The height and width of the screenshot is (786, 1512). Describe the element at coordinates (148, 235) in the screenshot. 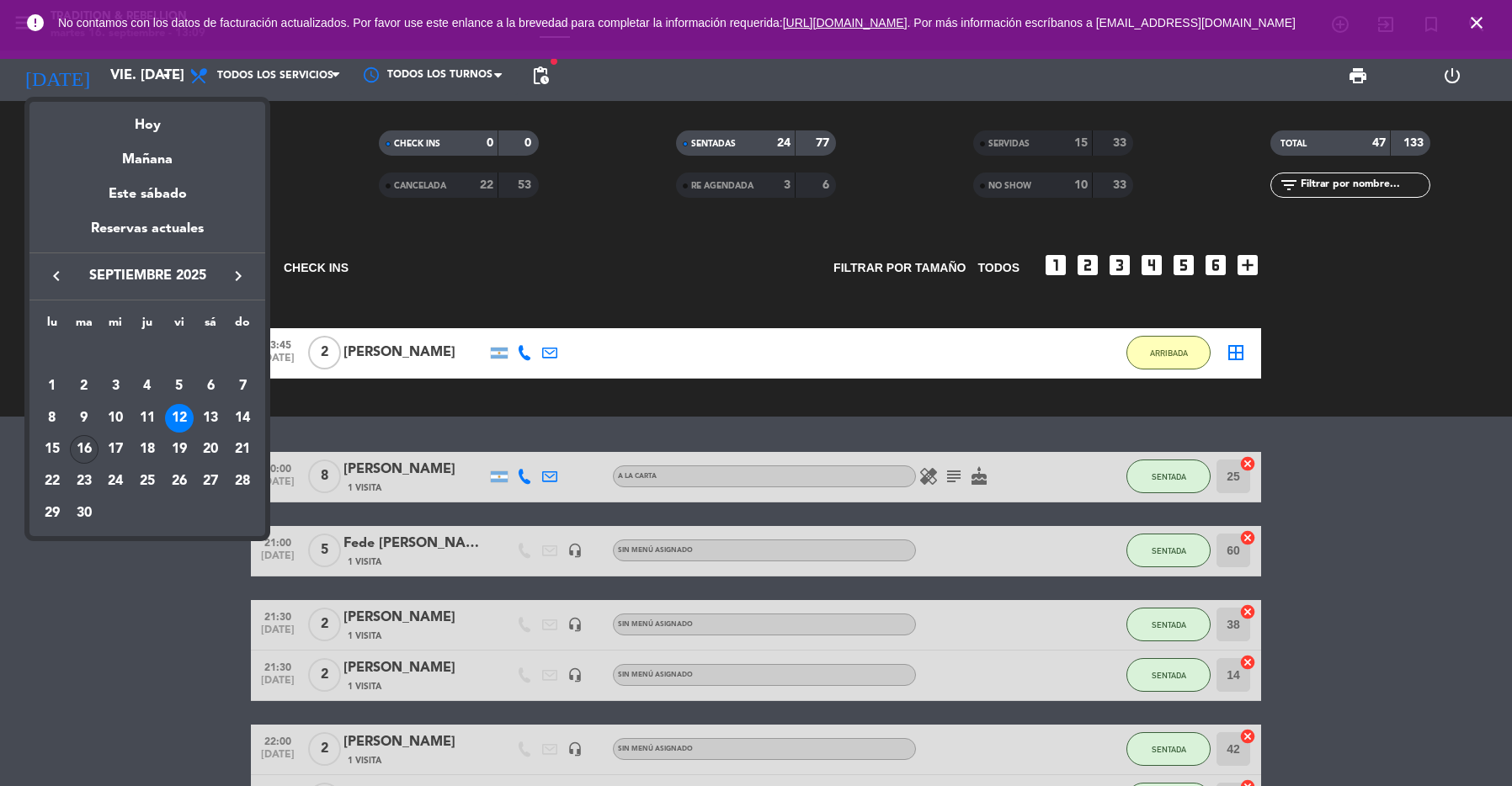

I see `div: Reservas actuales` at that location.